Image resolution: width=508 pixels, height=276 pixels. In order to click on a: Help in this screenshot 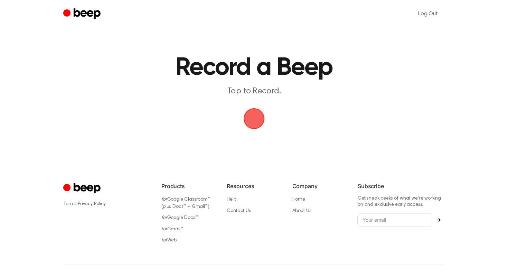, I will do `click(231, 199)`.